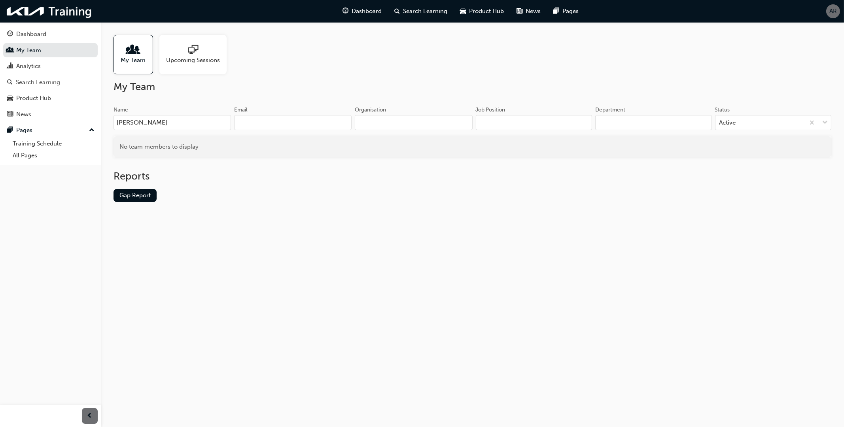 This screenshot has width=844, height=427. Describe the element at coordinates (833, 11) in the screenshot. I see `span: AR` at that location.